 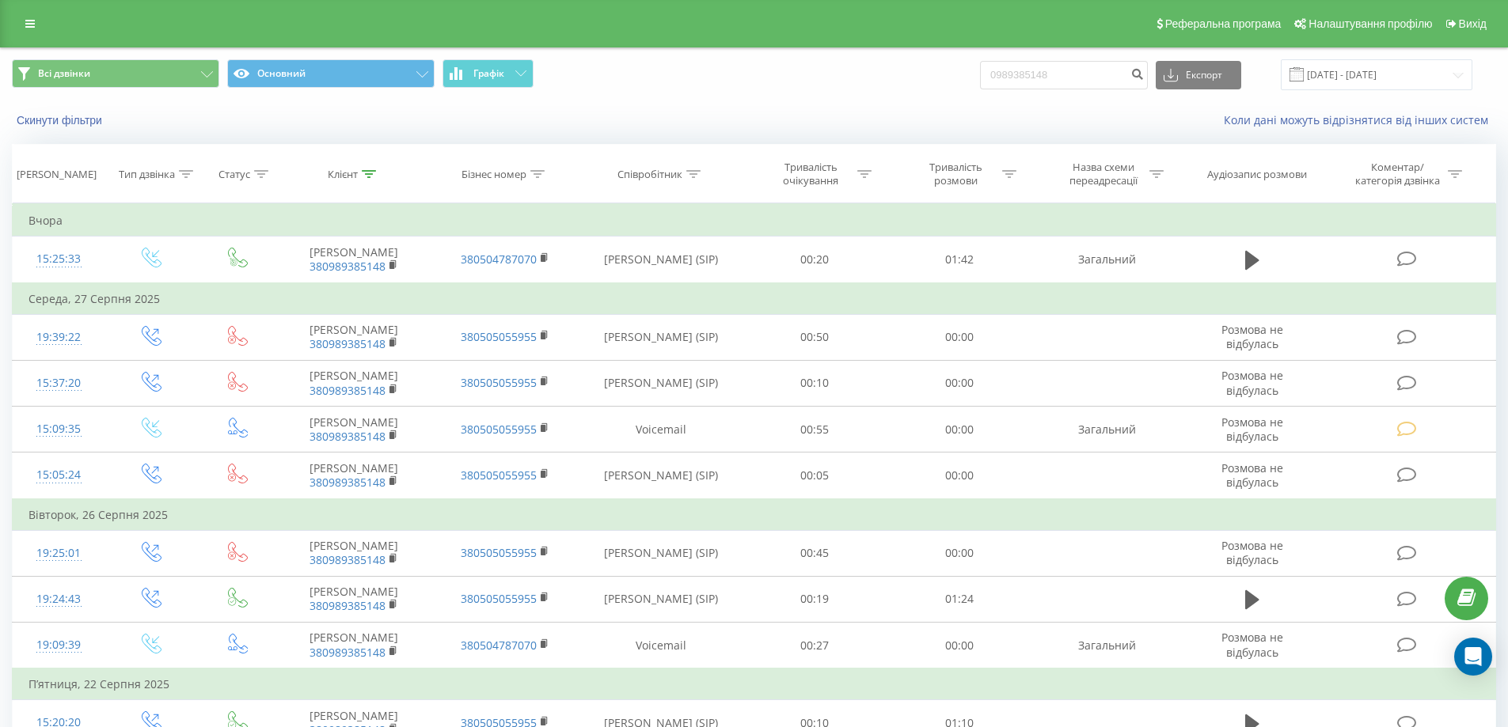 I want to click on div: Клієнт, so click(x=343, y=174).